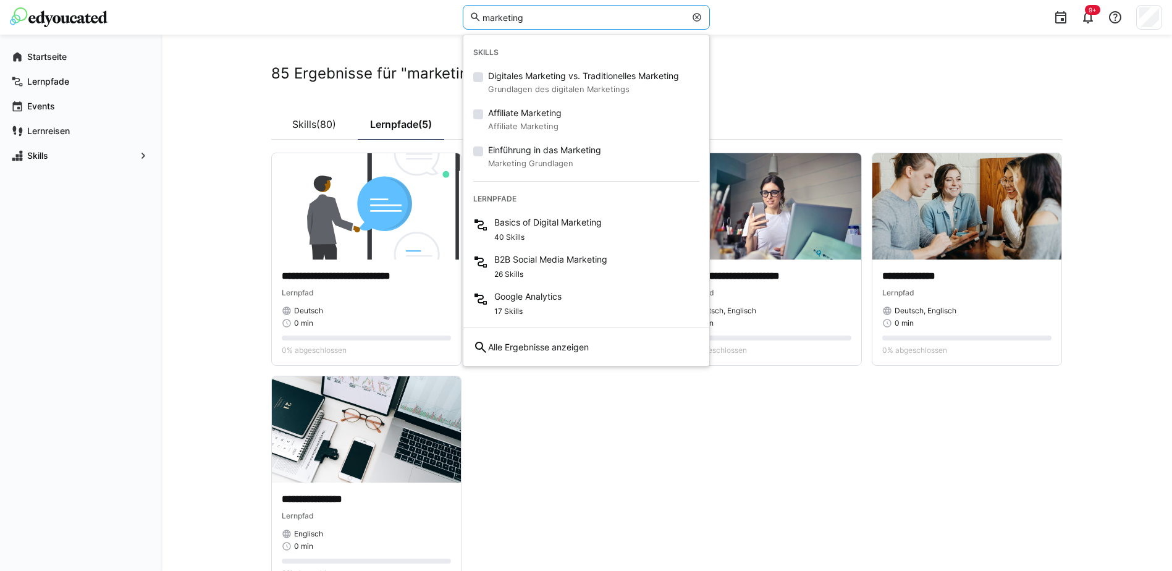  Describe the element at coordinates (525, 127) in the screenshot. I see `small: Affiliate Marketing` at that location.